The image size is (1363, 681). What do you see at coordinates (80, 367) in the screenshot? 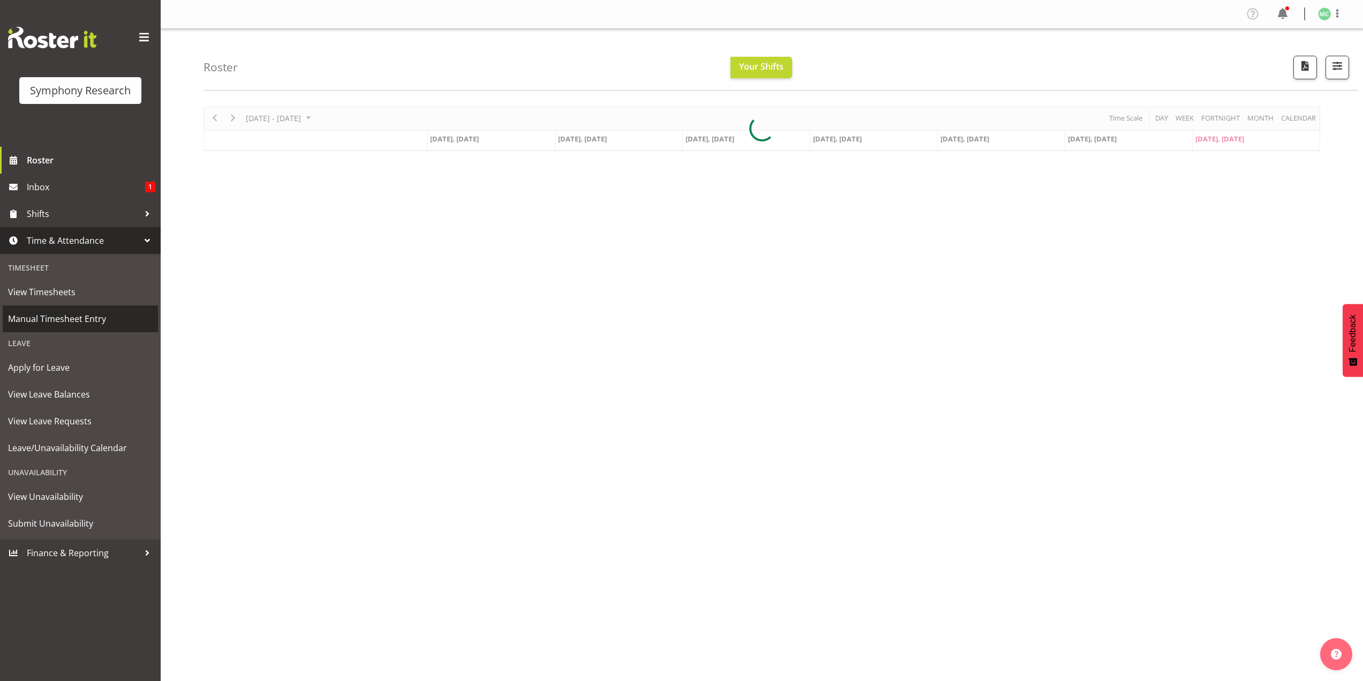
I see `span: Apply for Leave` at bounding box center [80, 367].